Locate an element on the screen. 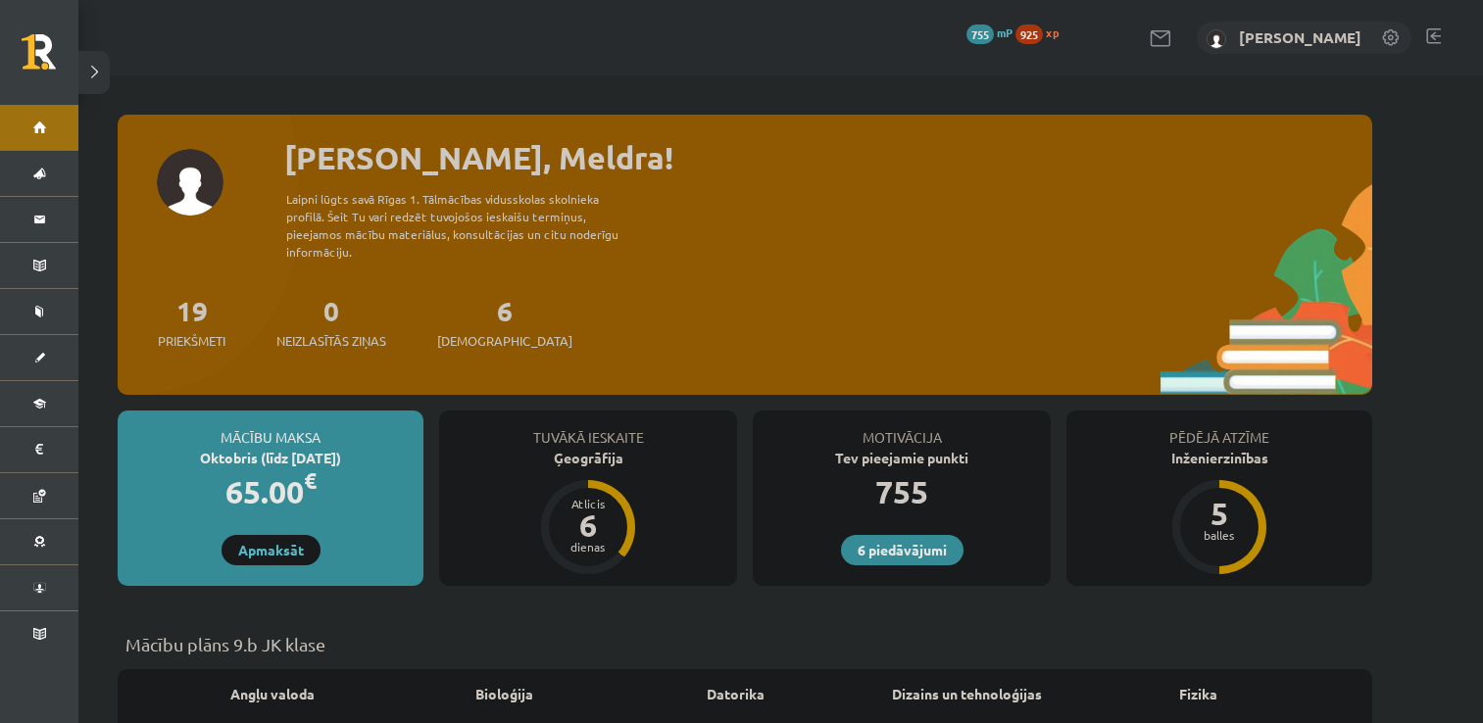  span: mP is located at coordinates (1004, 32).